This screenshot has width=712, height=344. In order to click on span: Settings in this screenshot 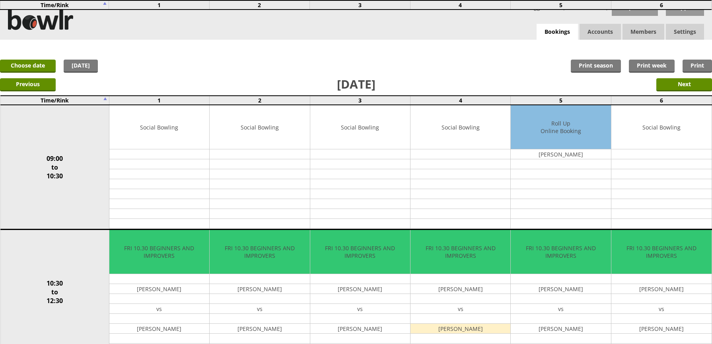, I will do `click(684, 32)`.